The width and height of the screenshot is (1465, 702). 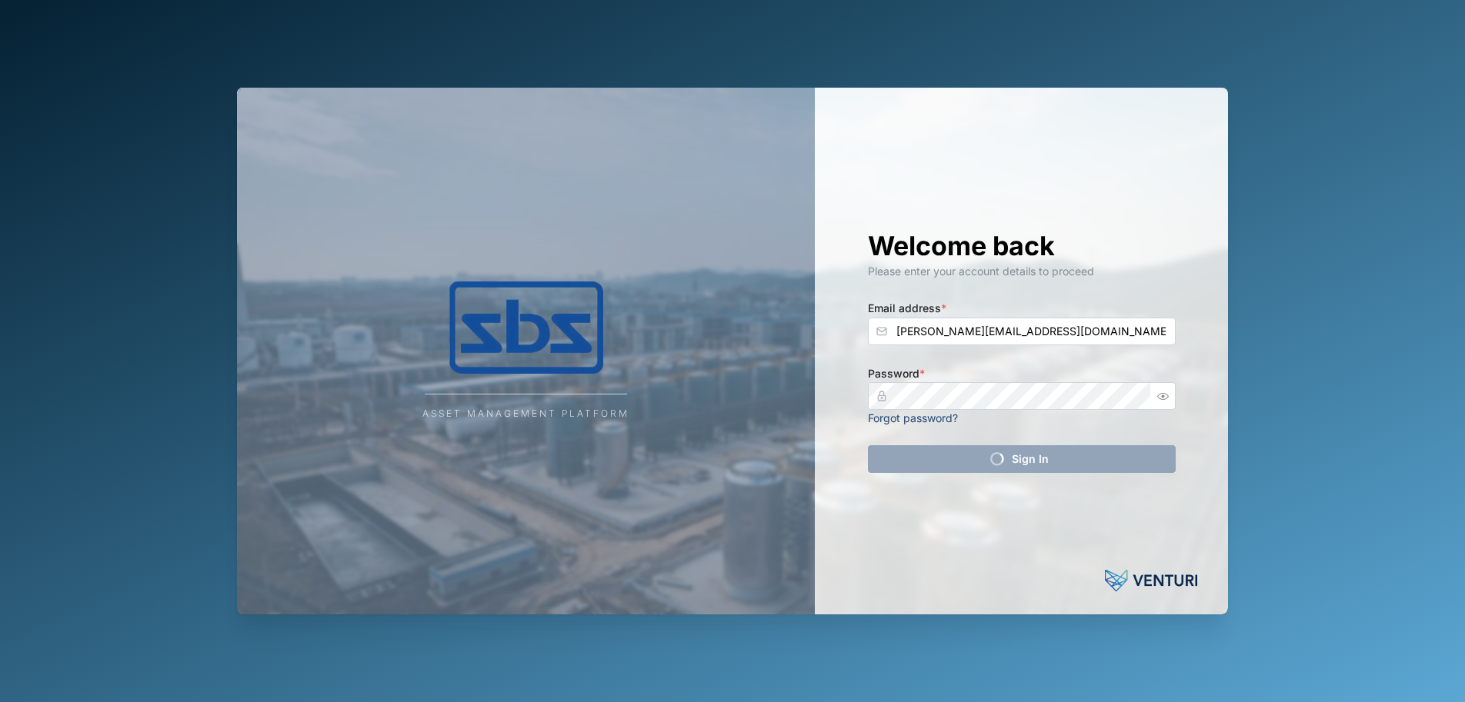 What do you see at coordinates (526, 328) in the screenshot?
I see `img: Company Logo` at bounding box center [526, 328].